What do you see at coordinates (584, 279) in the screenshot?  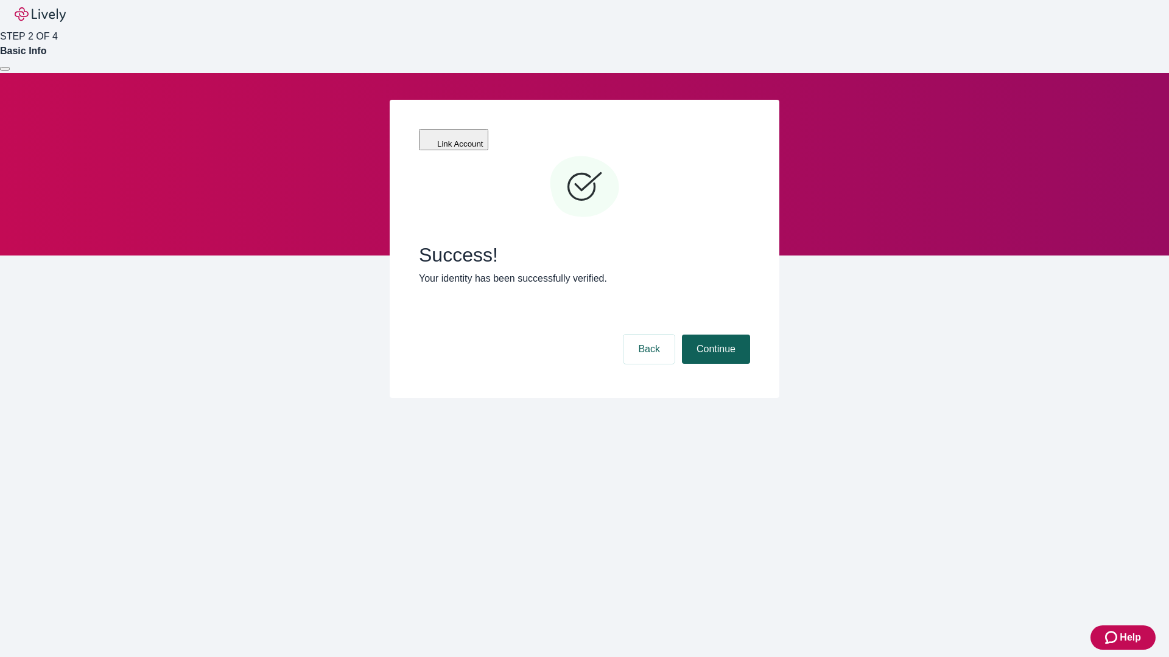 I see `p: Your identity has been successfully verified.` at bounding box center [584, 279].